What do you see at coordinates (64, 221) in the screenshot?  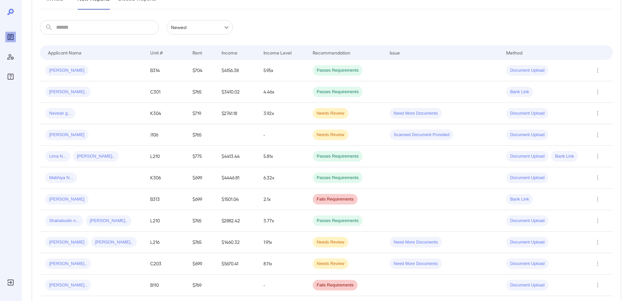 I see `span: Shahabudin n...` at bounding box center [64, 221].